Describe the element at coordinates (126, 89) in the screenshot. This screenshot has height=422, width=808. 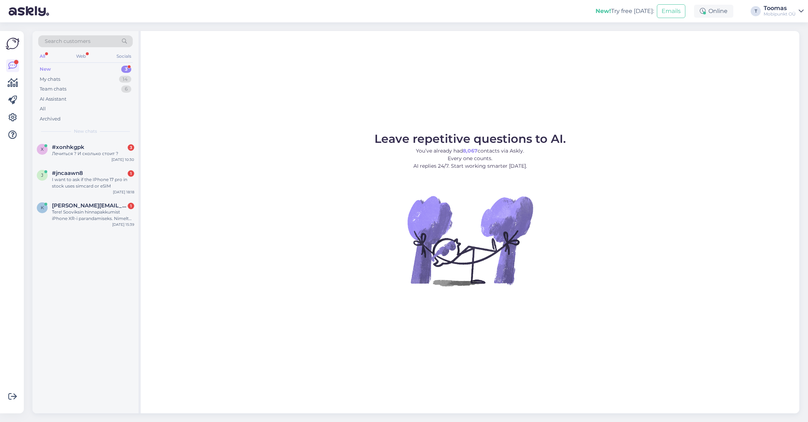
I see `div: 6` at that location.